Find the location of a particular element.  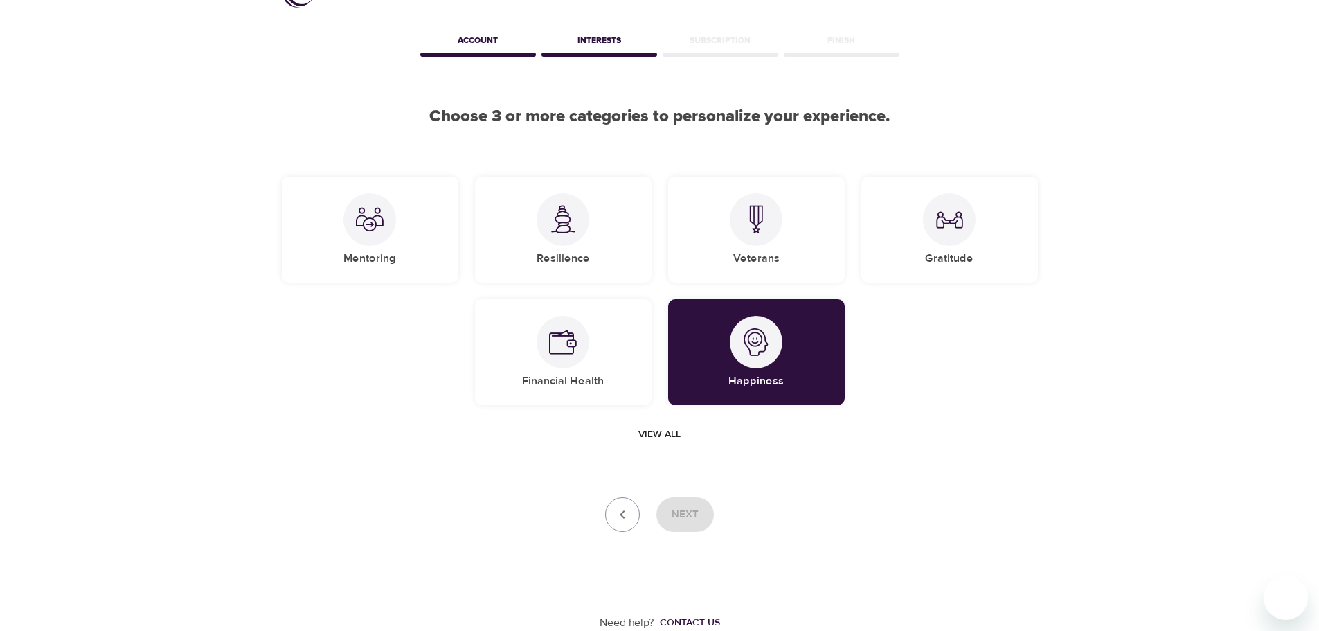

img: Gratitude is located at coordinates (949, 220).